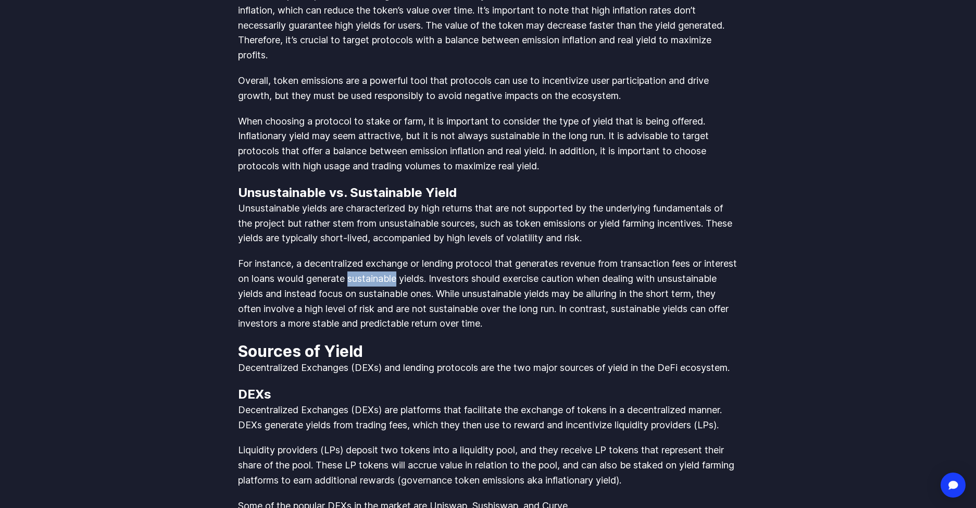  I want to click on p: Overall, token emissions are a powerful tool that protocols can use to incentivize user participa..., so click(488, 88).